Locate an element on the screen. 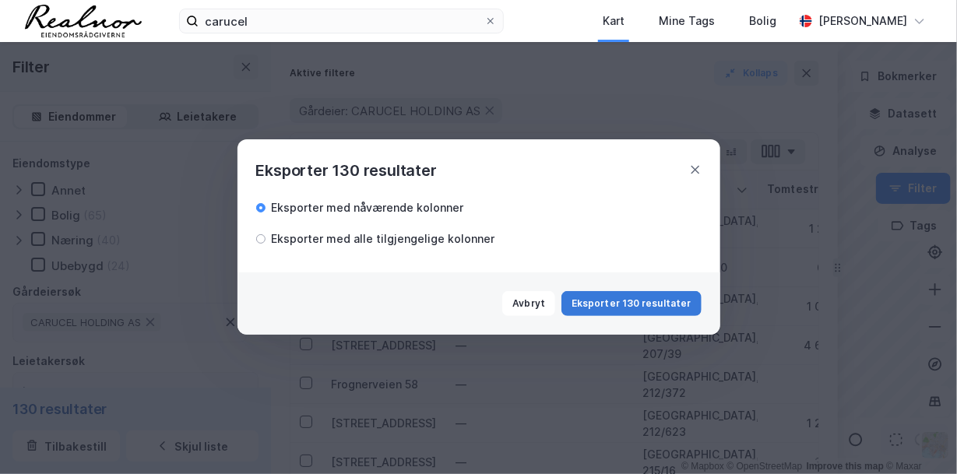 The image size is (957, 474). div: Kart is located at coordinates (614, 21).